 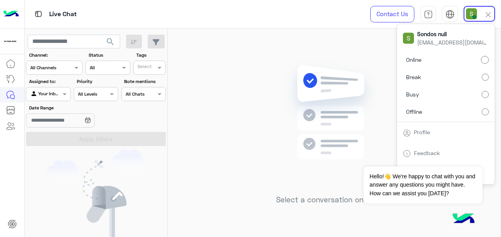 What do you see at coordinates (422, 132) in the screenshot?
I see `a: Profile` at bounding box center [422, 132].